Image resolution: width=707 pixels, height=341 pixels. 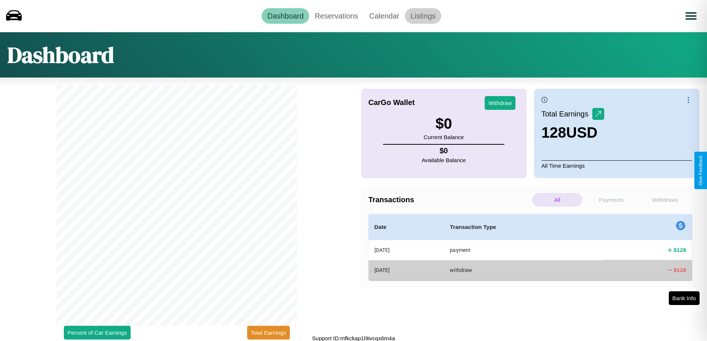 What do you see at coordinates (450, 200) in the screenshot?
I see `h4: Transactions` at bounding box center [450, 200].